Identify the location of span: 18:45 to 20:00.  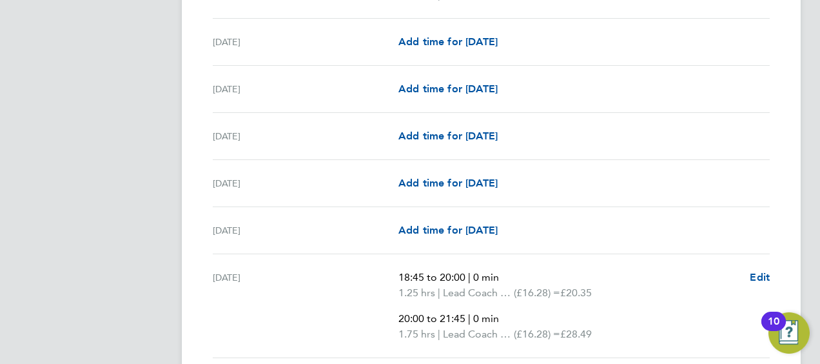
(432, 277).